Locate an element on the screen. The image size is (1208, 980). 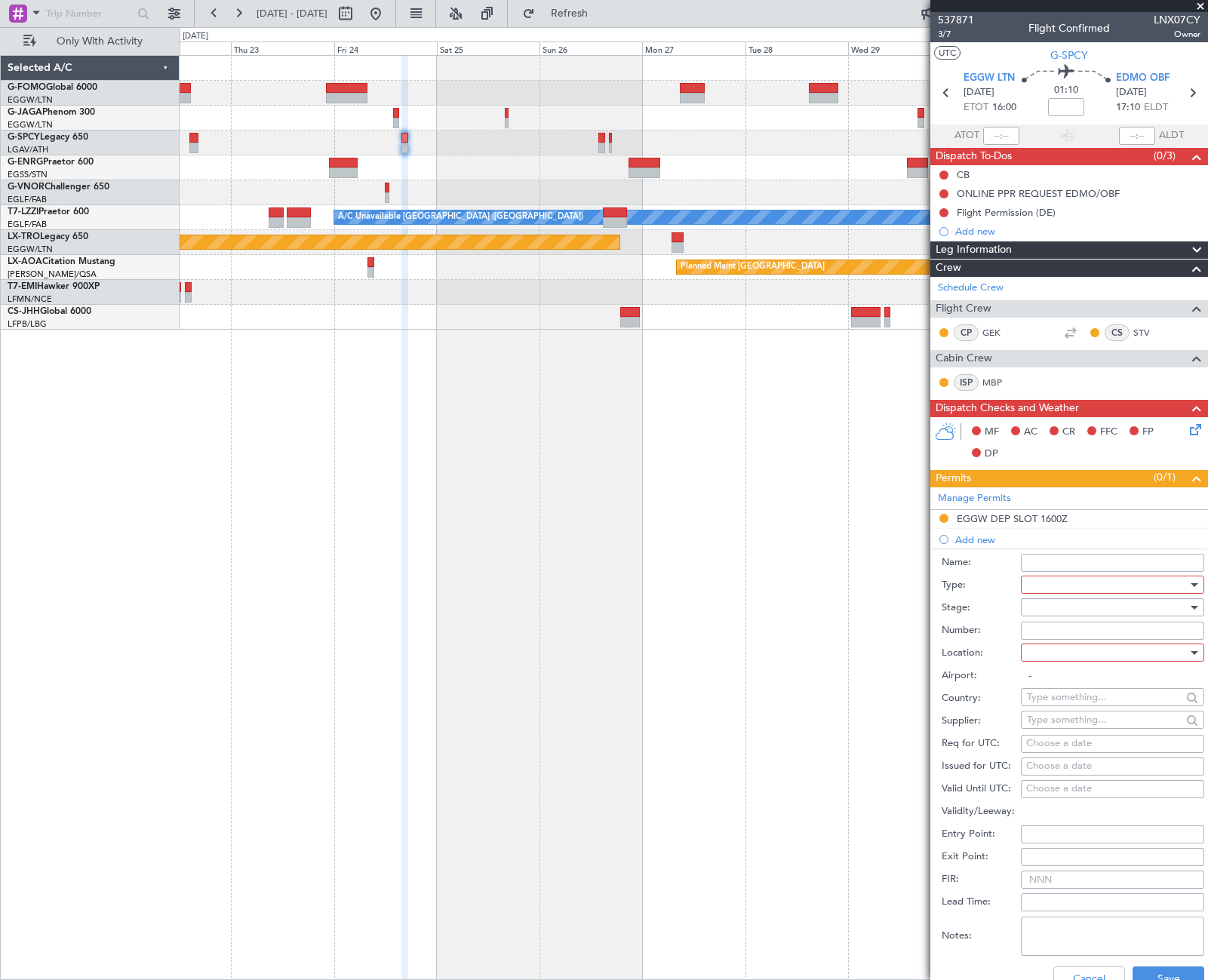
span: (0/3) is located at coordinates (1164, 156).